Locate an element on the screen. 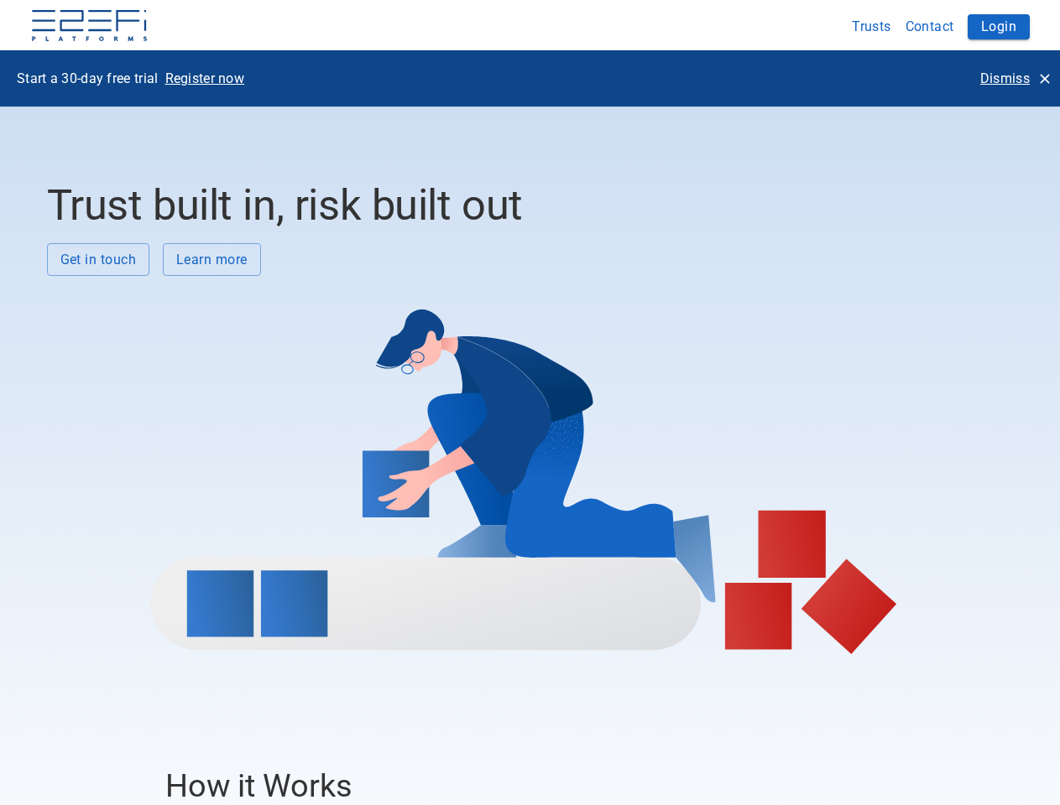 Image resolution: width=1060 pixels, height=805 pixels. p: Register now is located at coordinates (205, 78).